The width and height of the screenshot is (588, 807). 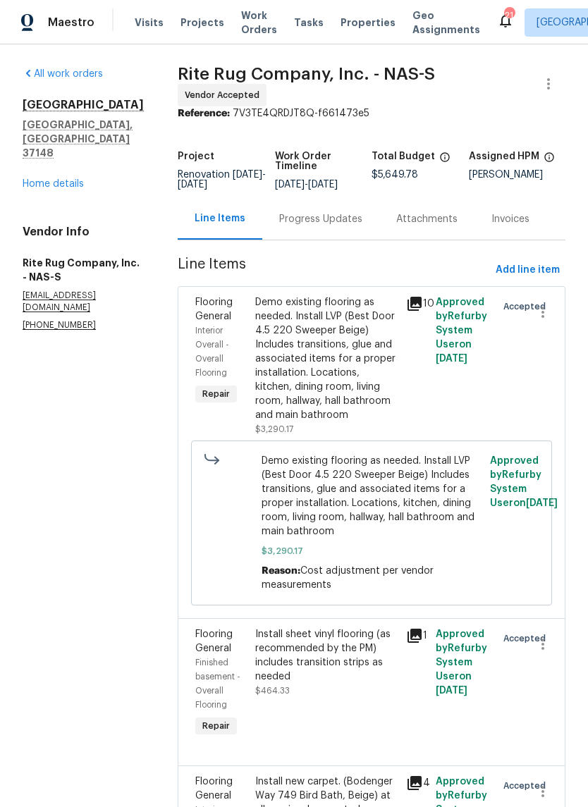 I want to click on div: Install sheet vinyl flooring (as recommended by the PM) includes transition strips as needed, so click(x=326, y=655).